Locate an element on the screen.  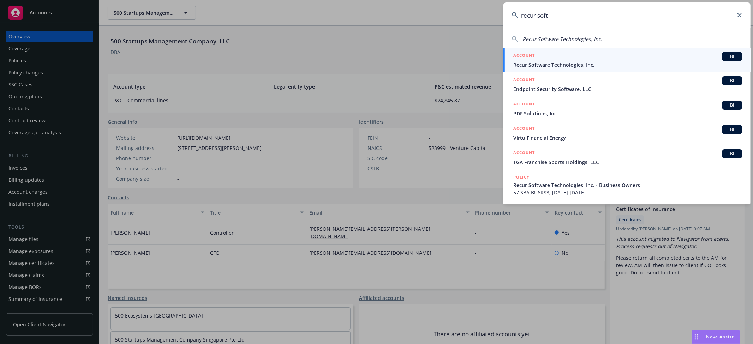
span: Recur Software Technologies, Inc. - Business Owners is located at coordinates (627, 185).